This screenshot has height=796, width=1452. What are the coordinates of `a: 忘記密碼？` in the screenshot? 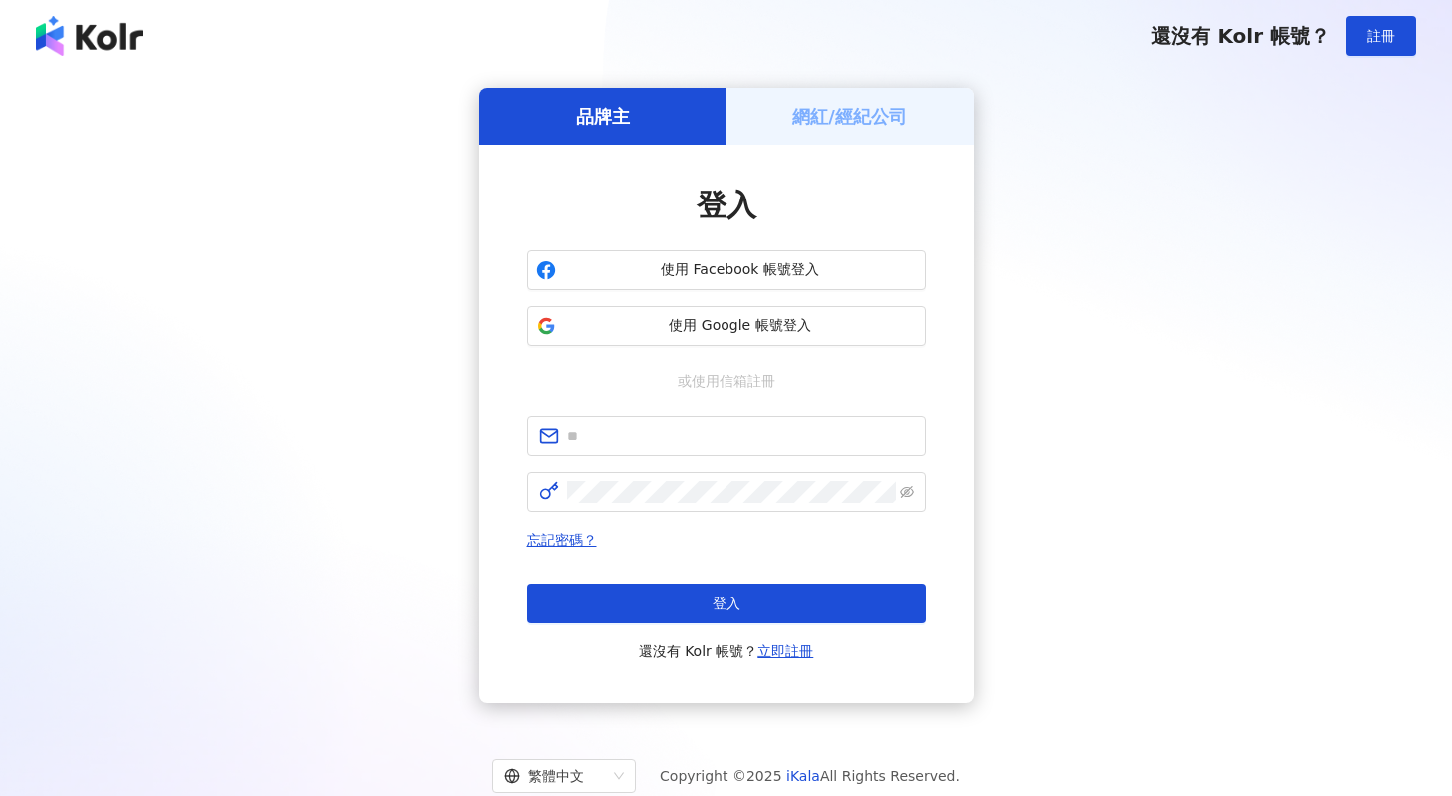 It's located at (562, 540).